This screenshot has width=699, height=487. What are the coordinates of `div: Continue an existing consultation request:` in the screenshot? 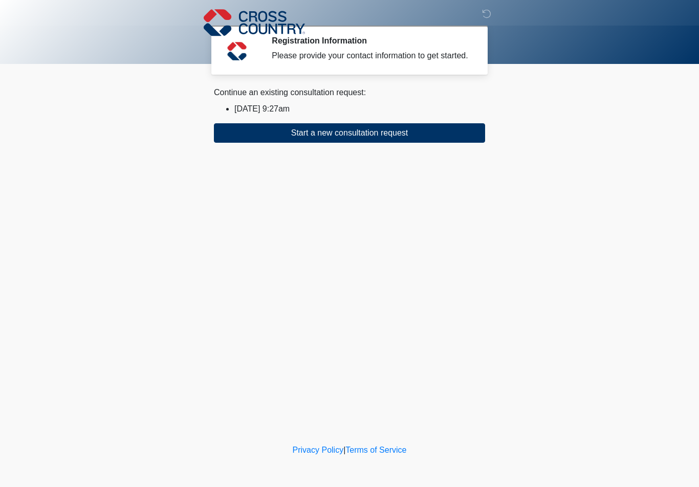 It's located at (350, 93).